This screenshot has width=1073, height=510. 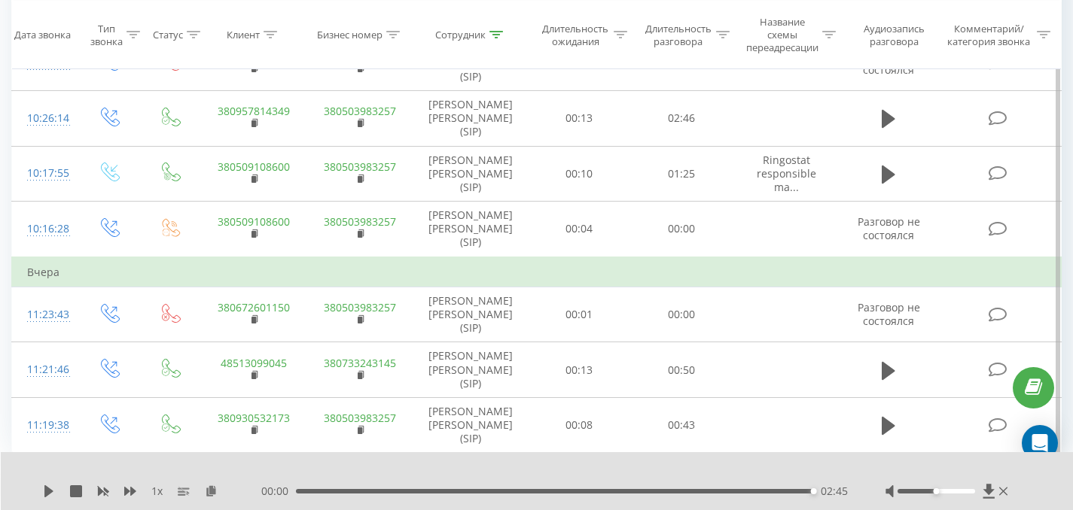 I want to click on td: 00:04, so click(x=579, y=230).